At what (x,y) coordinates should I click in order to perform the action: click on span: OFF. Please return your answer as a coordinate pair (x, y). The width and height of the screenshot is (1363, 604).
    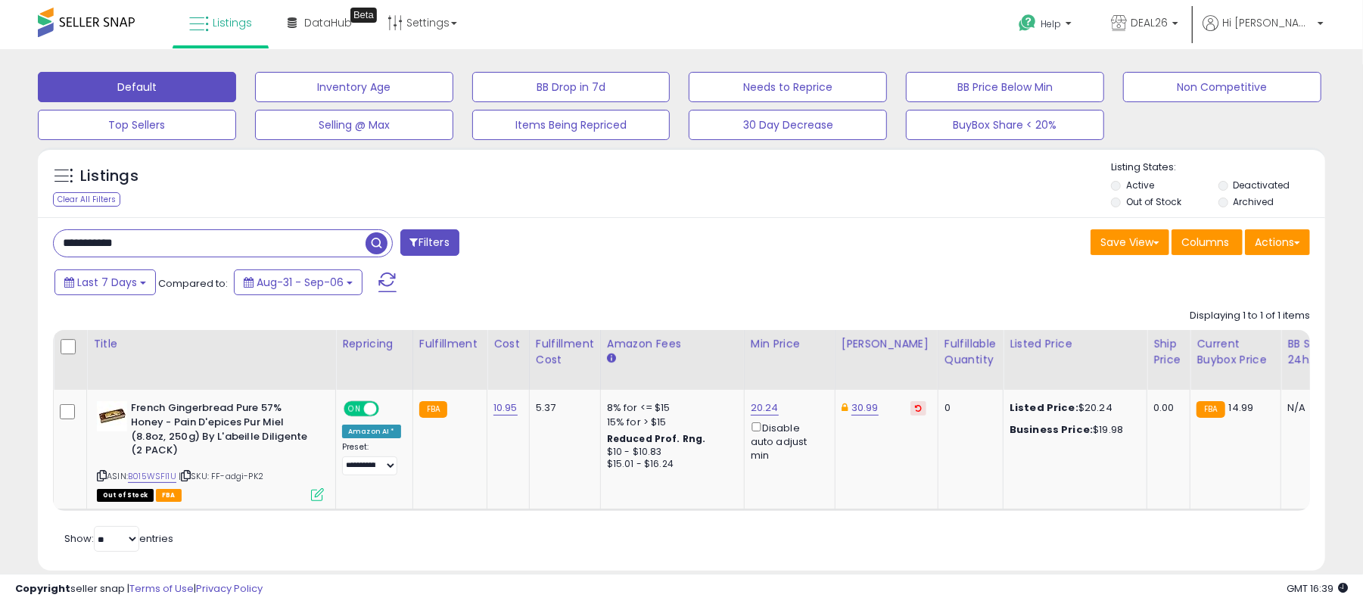
    Looking at the image, I should click on (389, 409).